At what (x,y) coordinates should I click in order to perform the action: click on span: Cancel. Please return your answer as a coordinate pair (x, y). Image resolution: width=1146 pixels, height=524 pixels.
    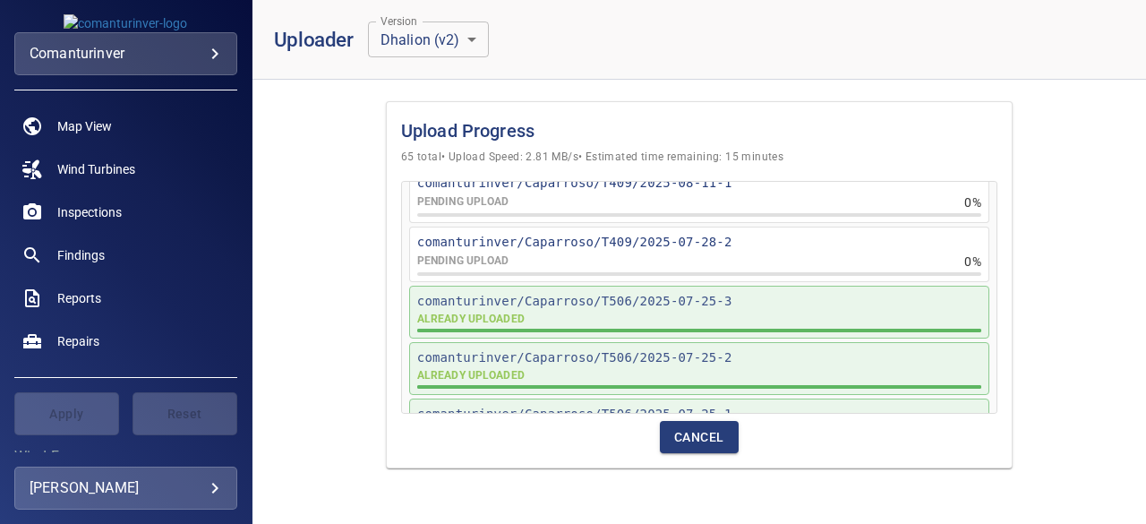
    Looking at the image, I should click on (698, 437).